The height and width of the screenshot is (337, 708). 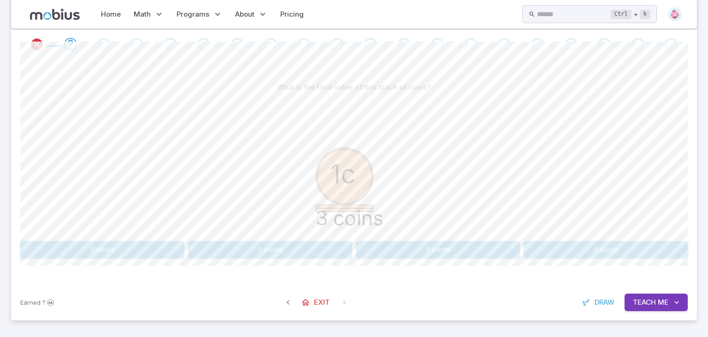 What do you see at coordinates (270, 249) in the screenshot?
I see `button: 2 cents` at bounding box center [270, 249].